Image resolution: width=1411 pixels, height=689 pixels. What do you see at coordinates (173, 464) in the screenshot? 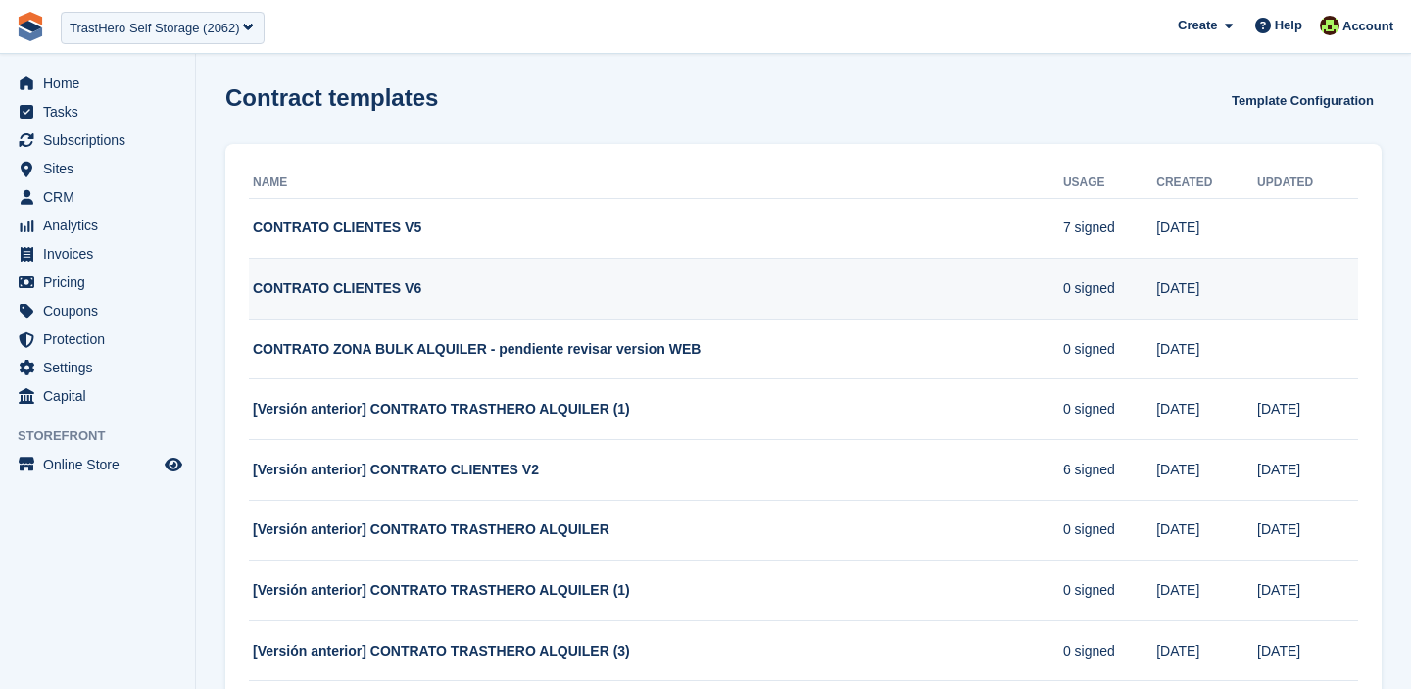
I see `a: Preview store` at bounding box center [173, 464].